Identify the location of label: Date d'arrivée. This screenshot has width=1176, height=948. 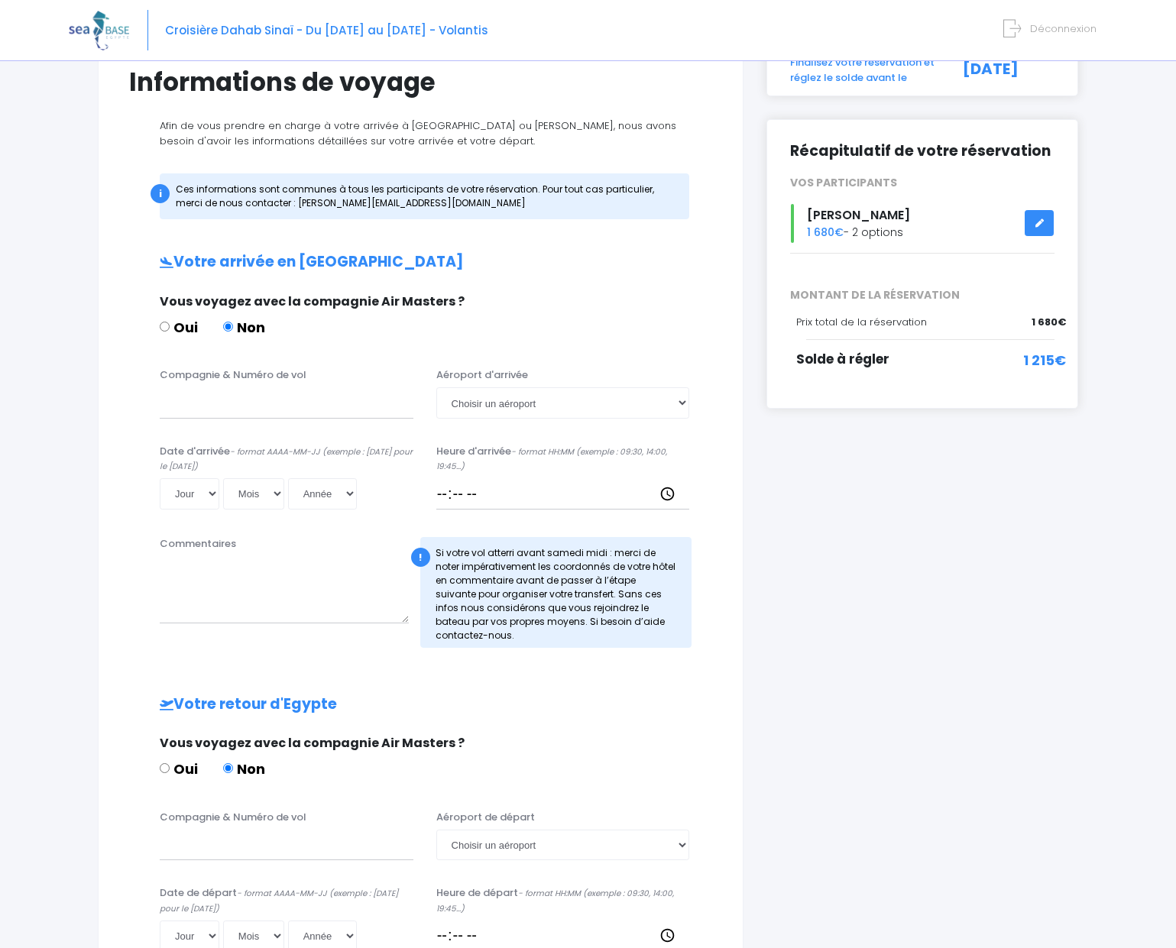
(286, 458).